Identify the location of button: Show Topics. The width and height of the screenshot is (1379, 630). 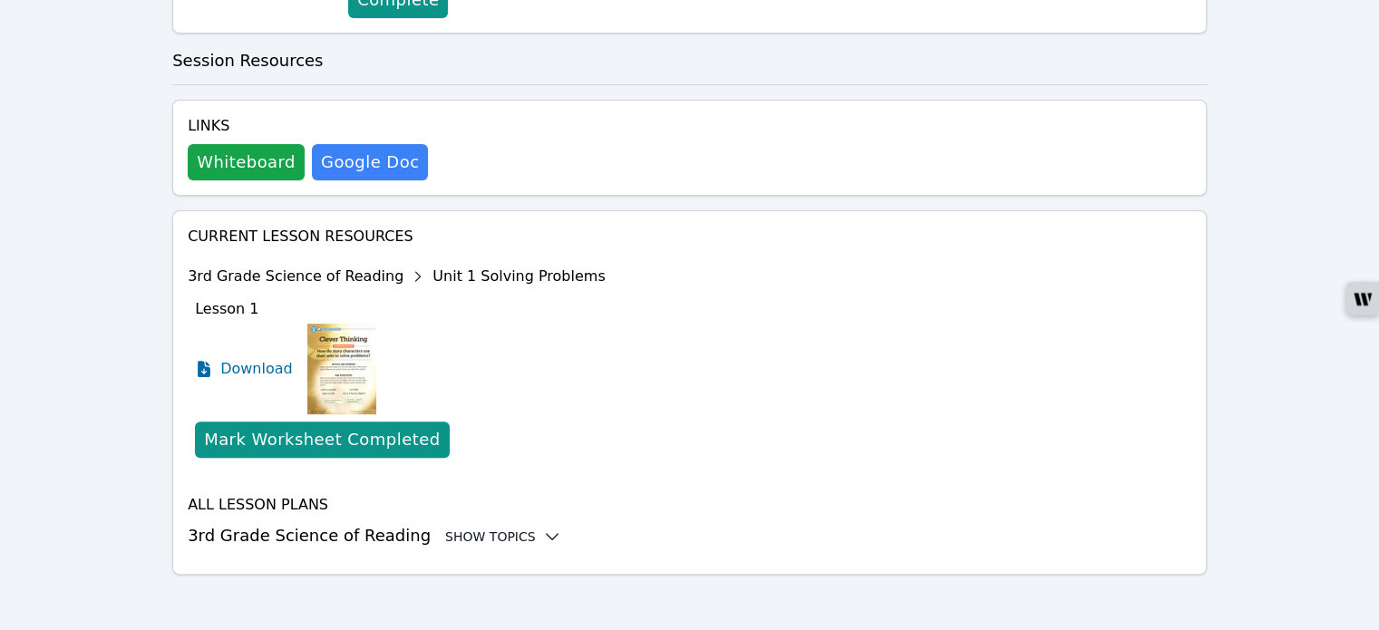
(503, 537).